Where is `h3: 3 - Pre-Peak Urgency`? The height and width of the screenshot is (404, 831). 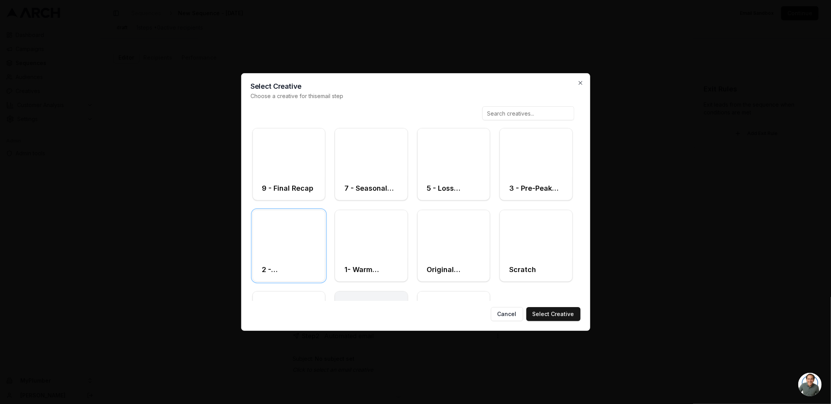
h3: 3 - Pre-Peak Urgency is located at coordinates (536, 189).